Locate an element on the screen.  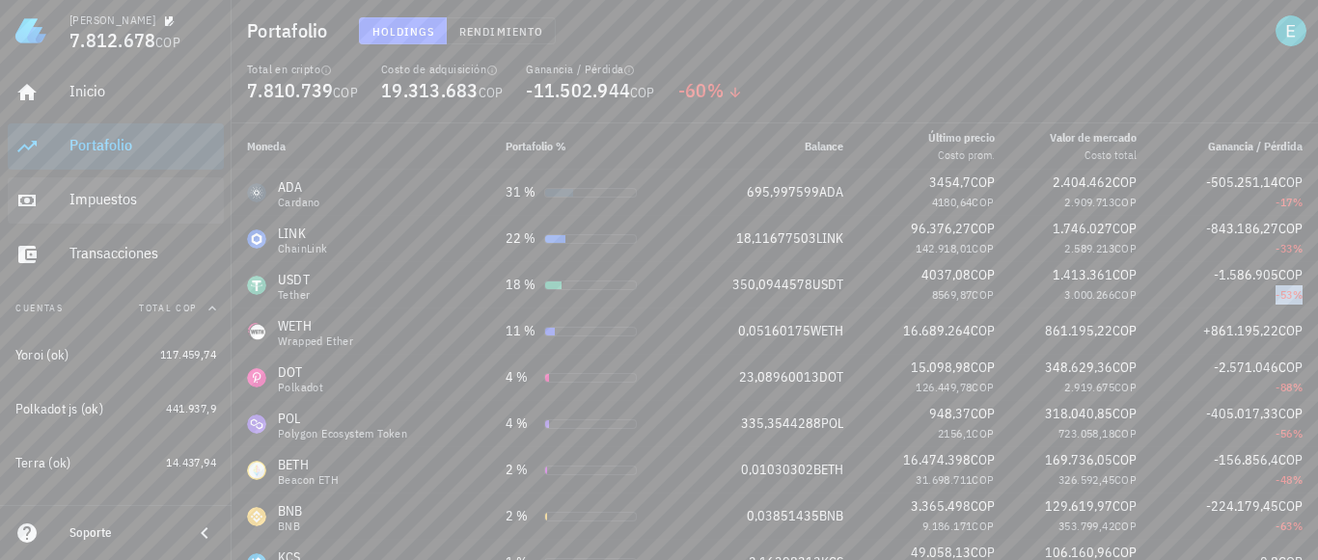
span: -405.017,33 is located at coordinates (1241, 414).